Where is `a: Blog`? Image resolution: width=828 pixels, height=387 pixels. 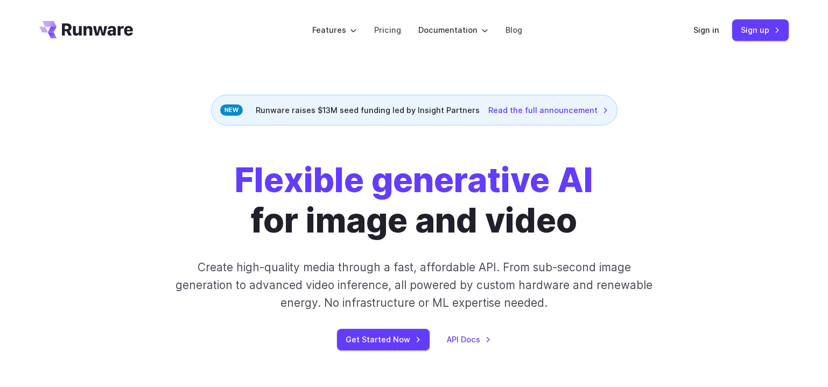 a: Blog is located at coordinates (514, 30).